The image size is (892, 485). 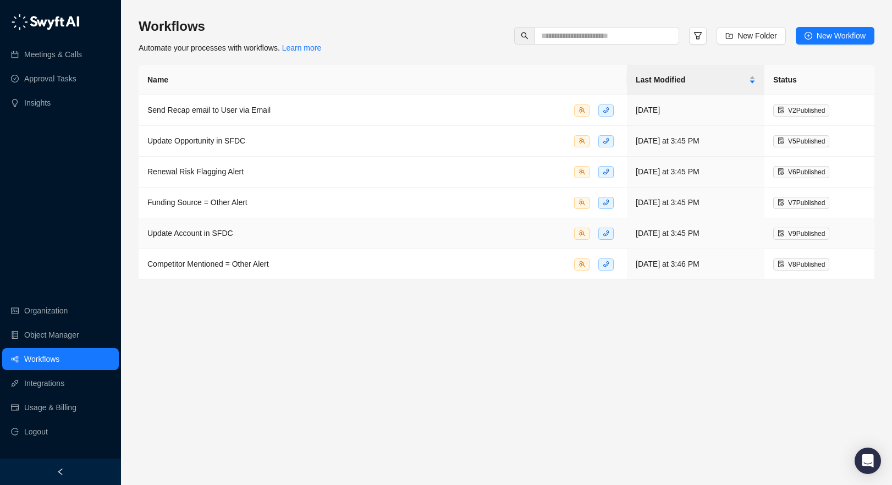 What do you see at coordinates (50, 407) in the screenshot?
I see `a: Usage & Billing` at bounding box center [50, 407].